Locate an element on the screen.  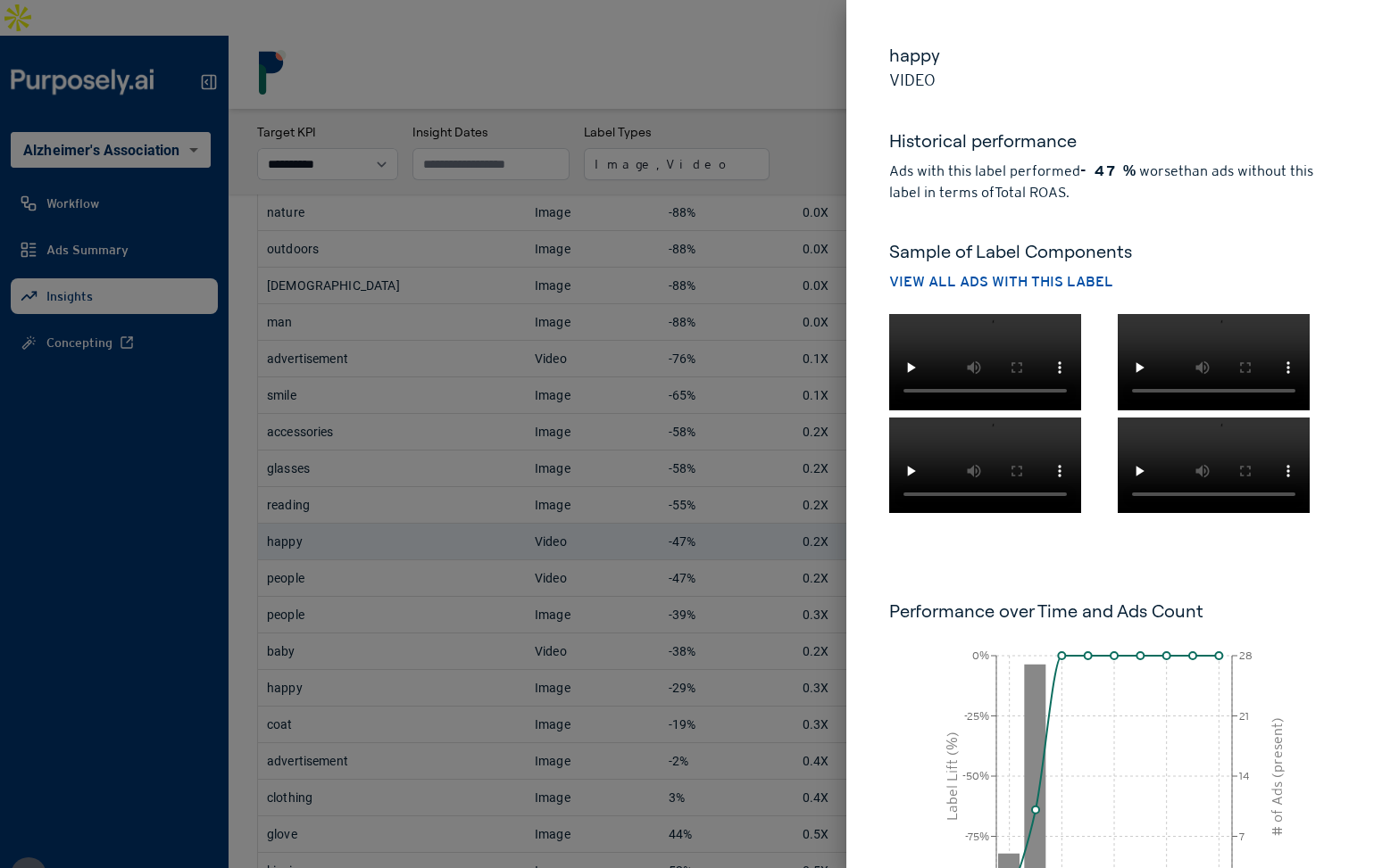
p: Ads with this label performed worse than ads without this label in terms of Total ROAS . is located at coordinates (1114, 182).